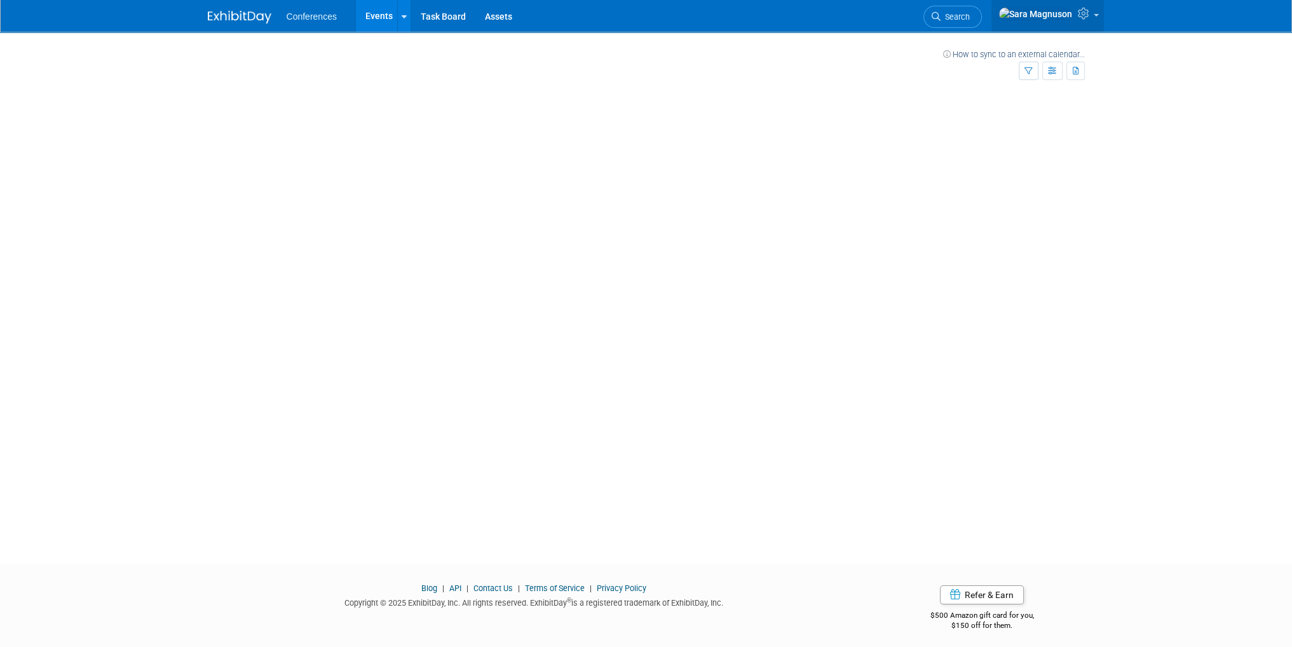 This screenshot has height=647, width=1292. Describe the element at coordinates (240, 17) in the screenshot. I see `img: ExhibitDay` at that location.